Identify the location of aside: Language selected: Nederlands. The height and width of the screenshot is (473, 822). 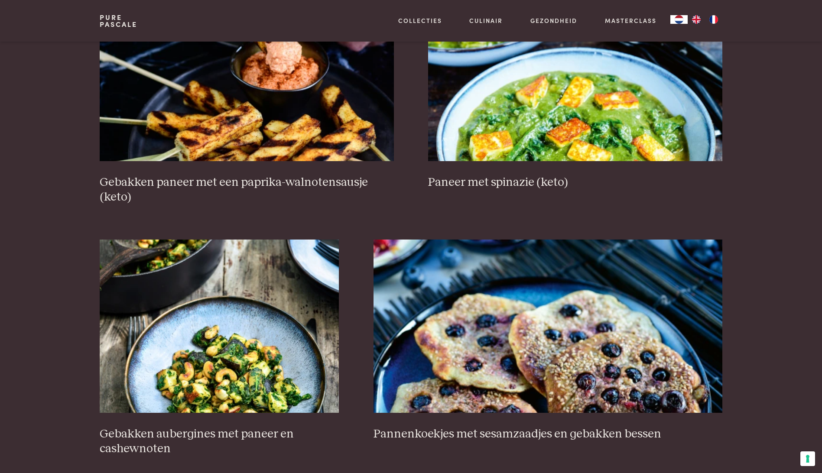
(696, 19).